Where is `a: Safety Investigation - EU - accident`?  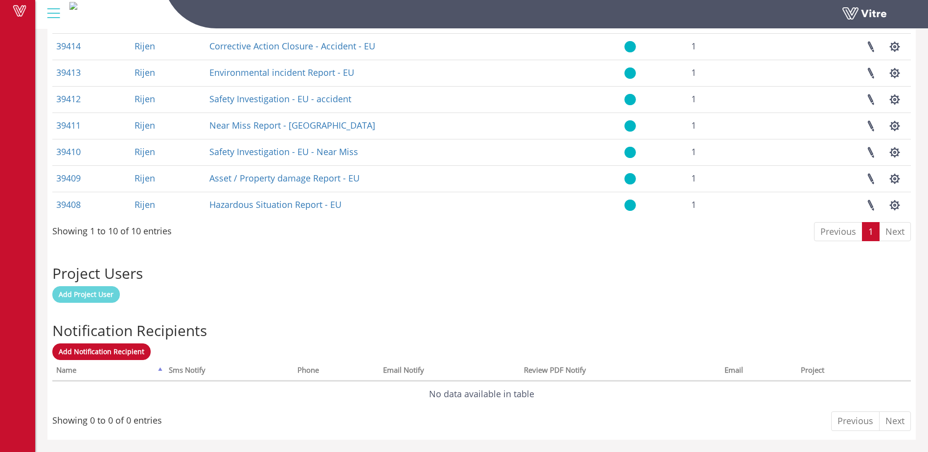
a: Safety Investigation - EU - accident is located at coordinates (280, 99).